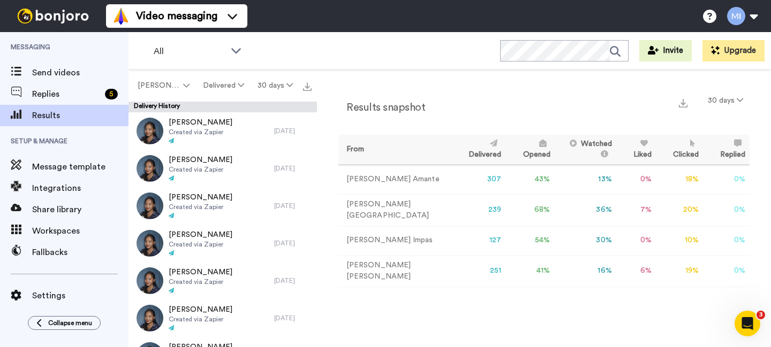 The height and width of the screenshot is (347, 771). I want to click on div: Delivery History, so click(223, 107).